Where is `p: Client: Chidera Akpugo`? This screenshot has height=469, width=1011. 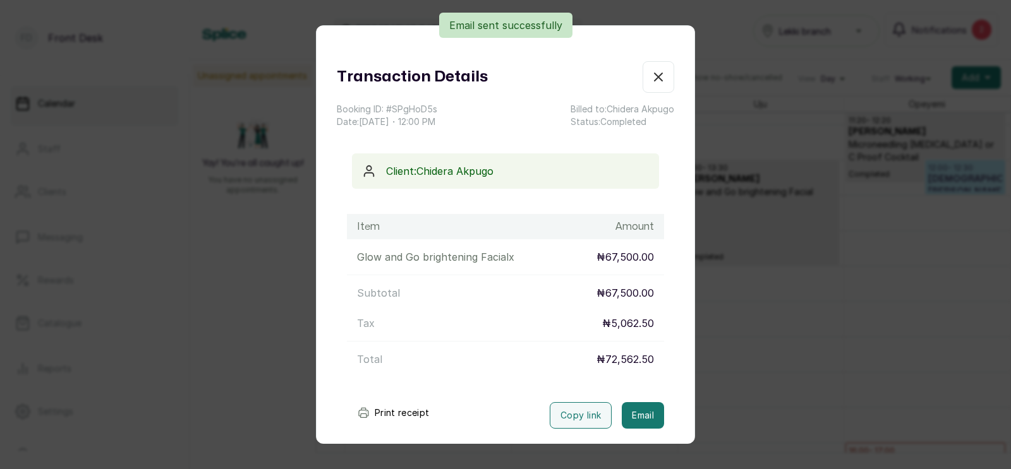
p: Client: Chidera Akpugo is located at coordinates (517, 171).